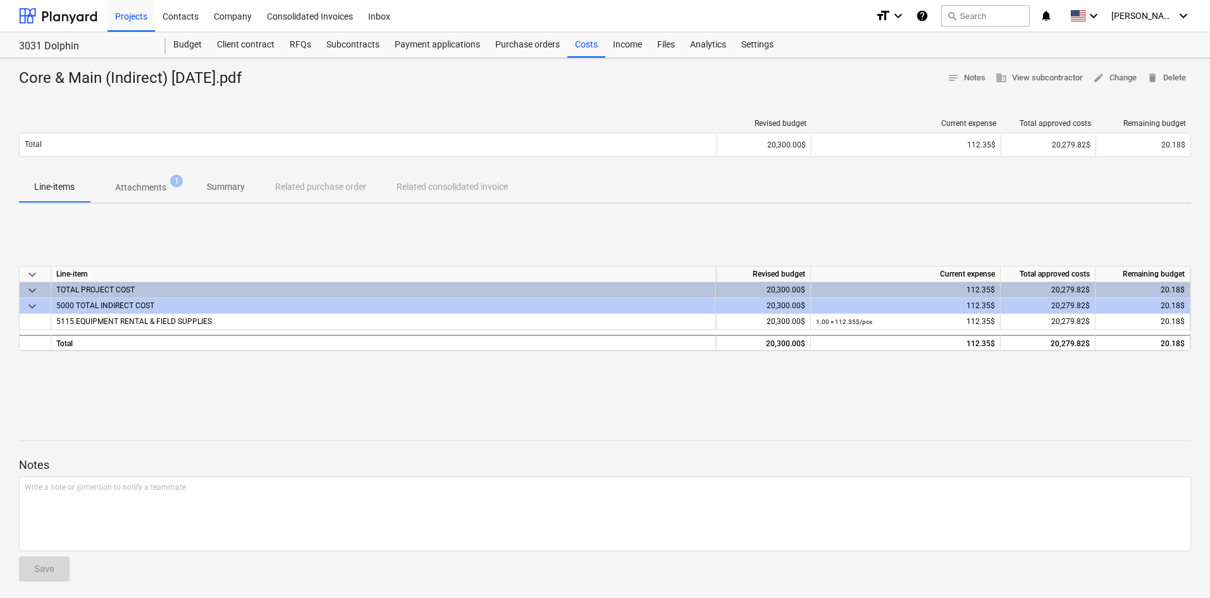  Describe the element at coordinates (1040, 78) in the screenshot. I see `span: View subcontractor` at that location.